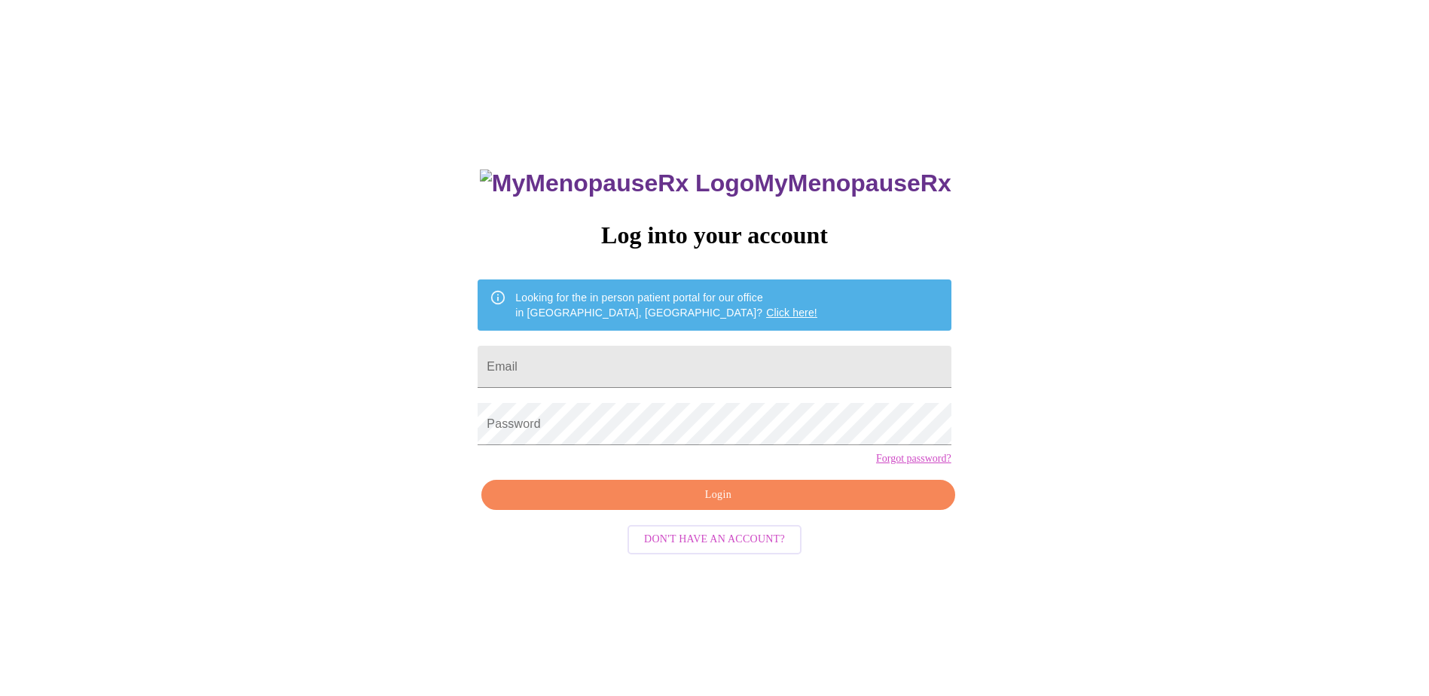 The width and height of the screenshot is (1429, 696). I want to click on h3: Log into your account, so click(714, 235).